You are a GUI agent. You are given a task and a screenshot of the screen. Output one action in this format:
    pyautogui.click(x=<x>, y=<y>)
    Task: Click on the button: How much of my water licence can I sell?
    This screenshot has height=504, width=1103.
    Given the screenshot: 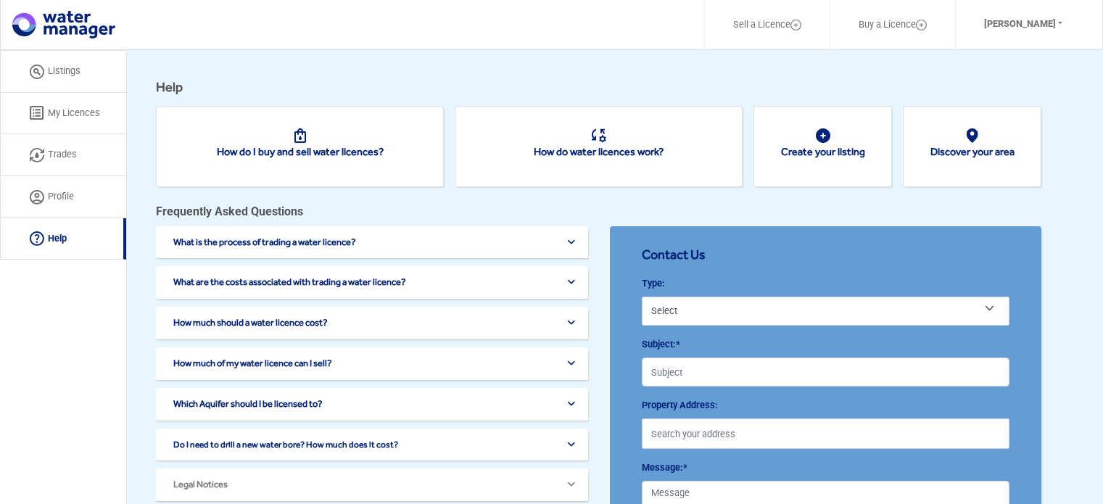 What is the action you would take?
    pyautogui.click(x=374, y=363)
    